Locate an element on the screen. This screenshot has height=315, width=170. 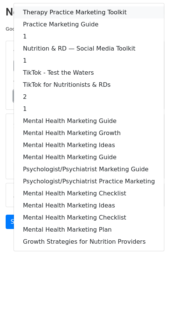
a: Send is located at coordinates (18, 222).